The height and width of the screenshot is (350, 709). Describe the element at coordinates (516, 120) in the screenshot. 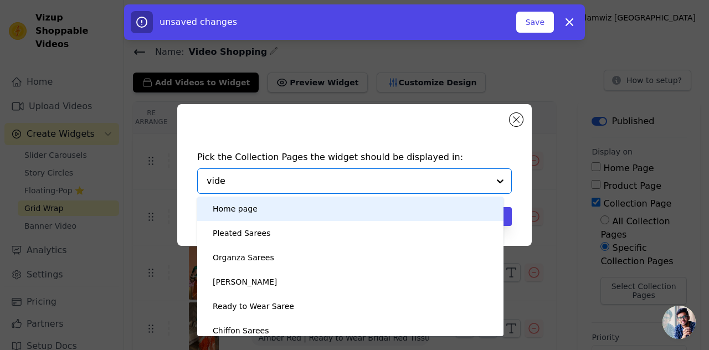

I see `button: Close modal` at that location.